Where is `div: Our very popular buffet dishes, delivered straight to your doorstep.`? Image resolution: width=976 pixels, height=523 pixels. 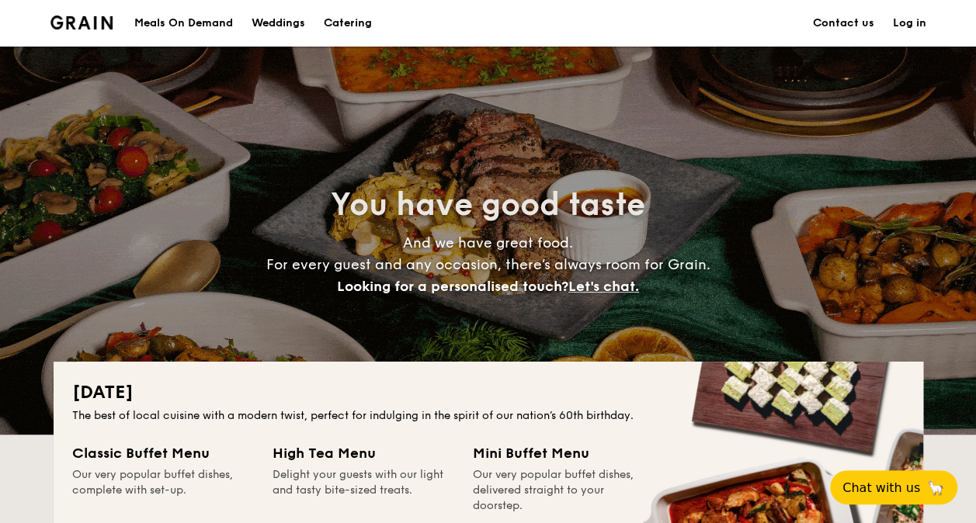
div: Our very popular buffet dishes, delivered straight to your doorstep. is located at coordinates (564, 491).